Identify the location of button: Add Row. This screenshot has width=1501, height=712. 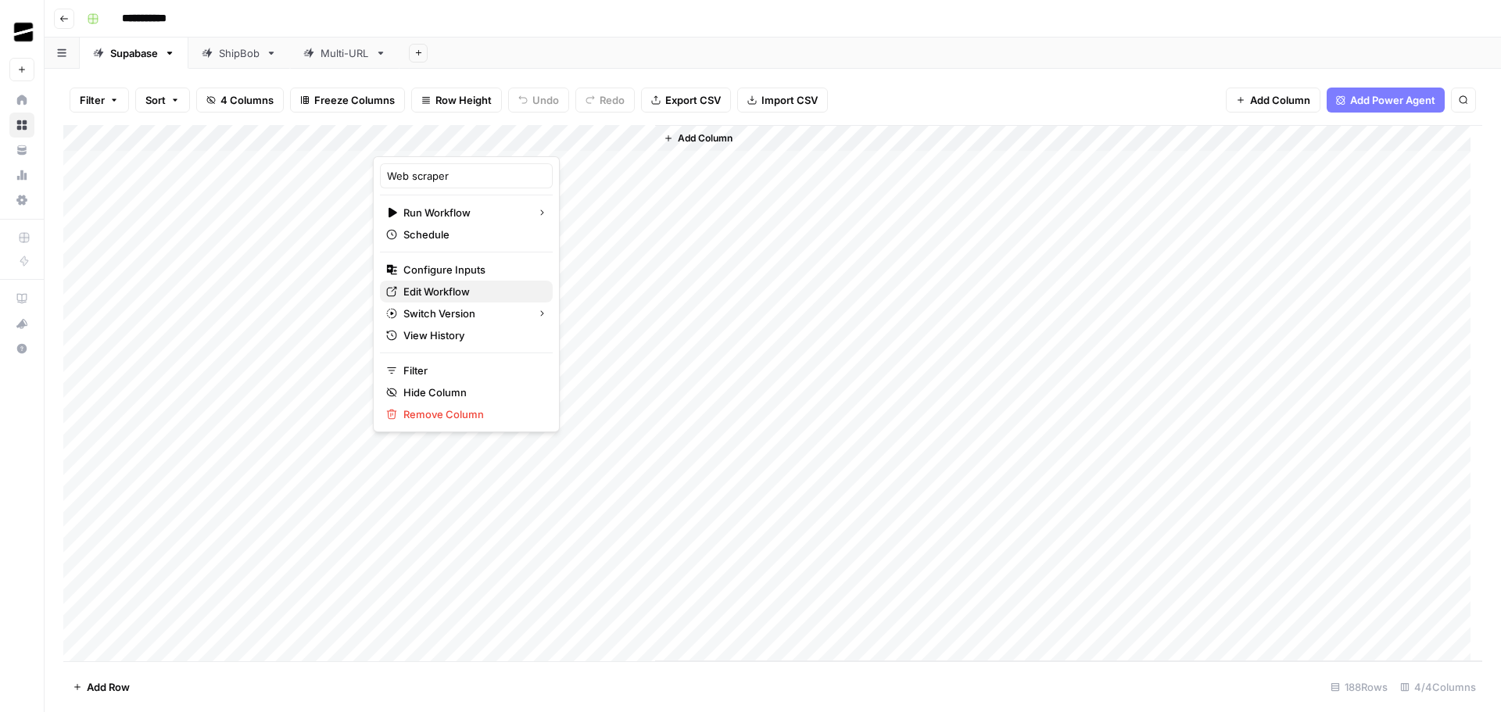
(101, 687).